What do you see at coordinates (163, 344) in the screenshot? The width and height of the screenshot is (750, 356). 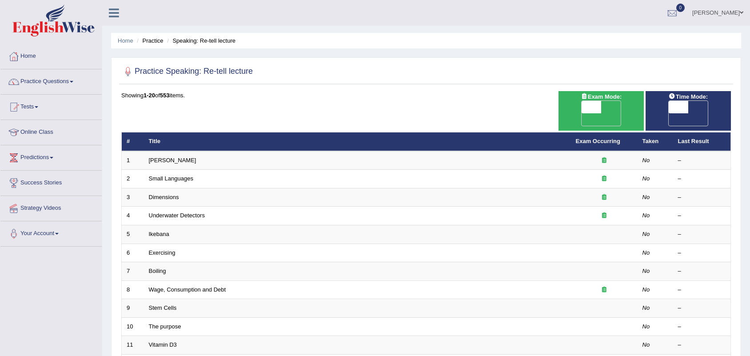 I see `a: Vitamin D3` at bounding box center [163, 344].